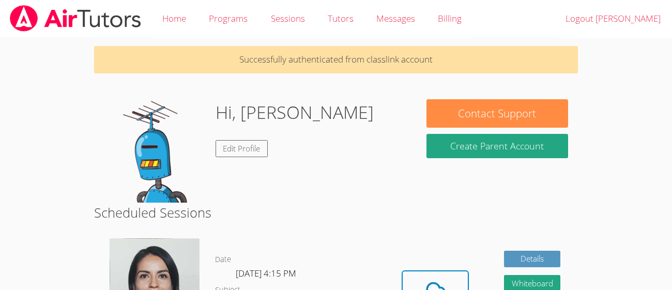  What do you see at coordinates (497, 146) in the screenshot?
I see `button: Create Parent Account` at bounding box center [497, 146].